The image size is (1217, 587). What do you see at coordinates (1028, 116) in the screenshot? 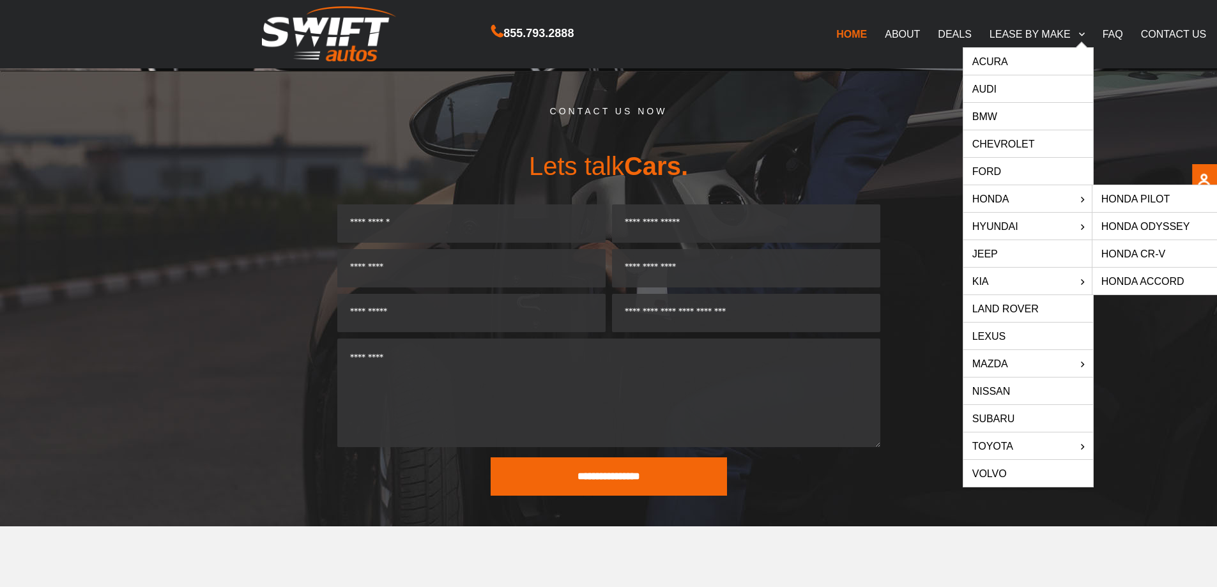
I see `a: BMW` at bounding box center [1028, 116].